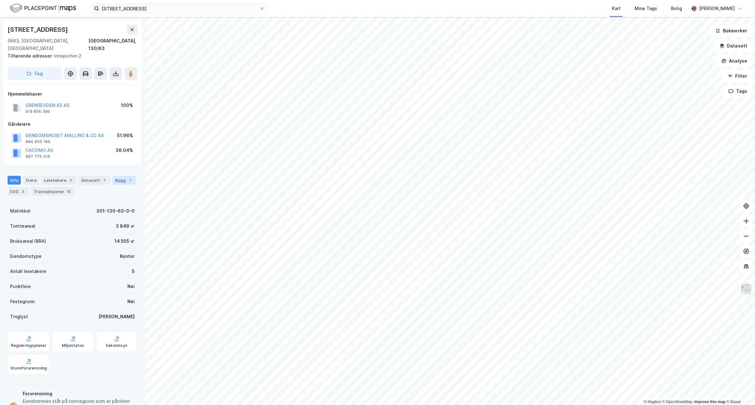 This screenshot has height=405, width=755. What do you see at coordinates (646, 8) in the screenshot?
I see `div: Mine Tags` at bounding box center [646, 8].